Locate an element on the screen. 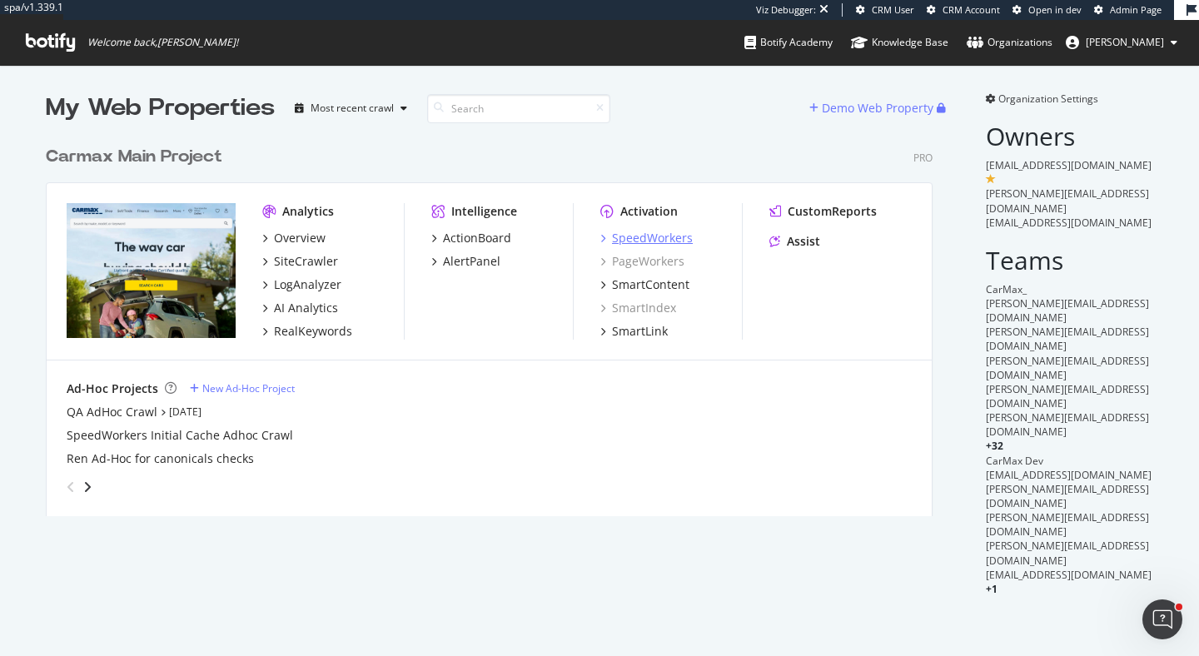  div: angle-left is located at coordinates (71, 487).